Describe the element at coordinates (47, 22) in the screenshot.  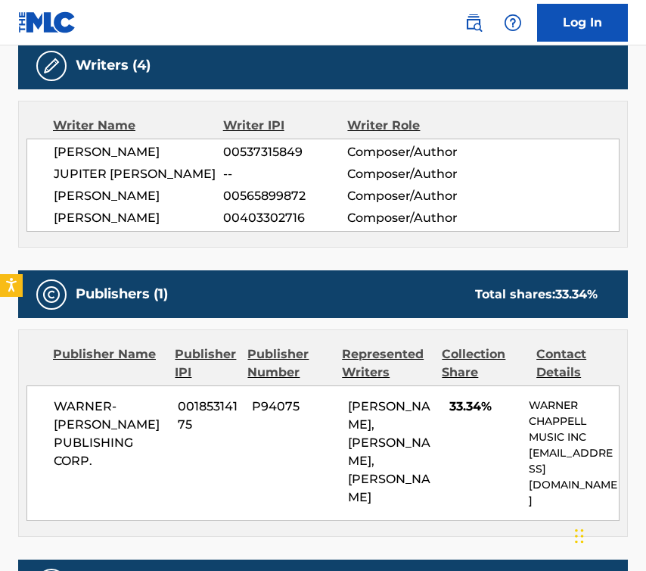
I see `img: MLC Logo` at that location.